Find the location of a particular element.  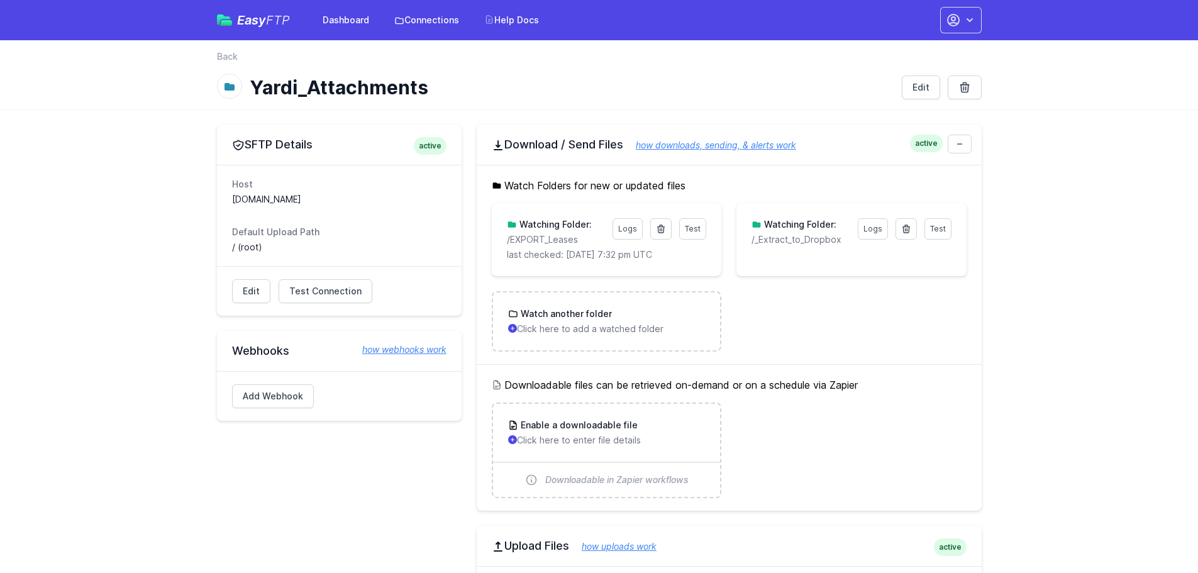

span: Test Connection is located at coordinates (325, 291).